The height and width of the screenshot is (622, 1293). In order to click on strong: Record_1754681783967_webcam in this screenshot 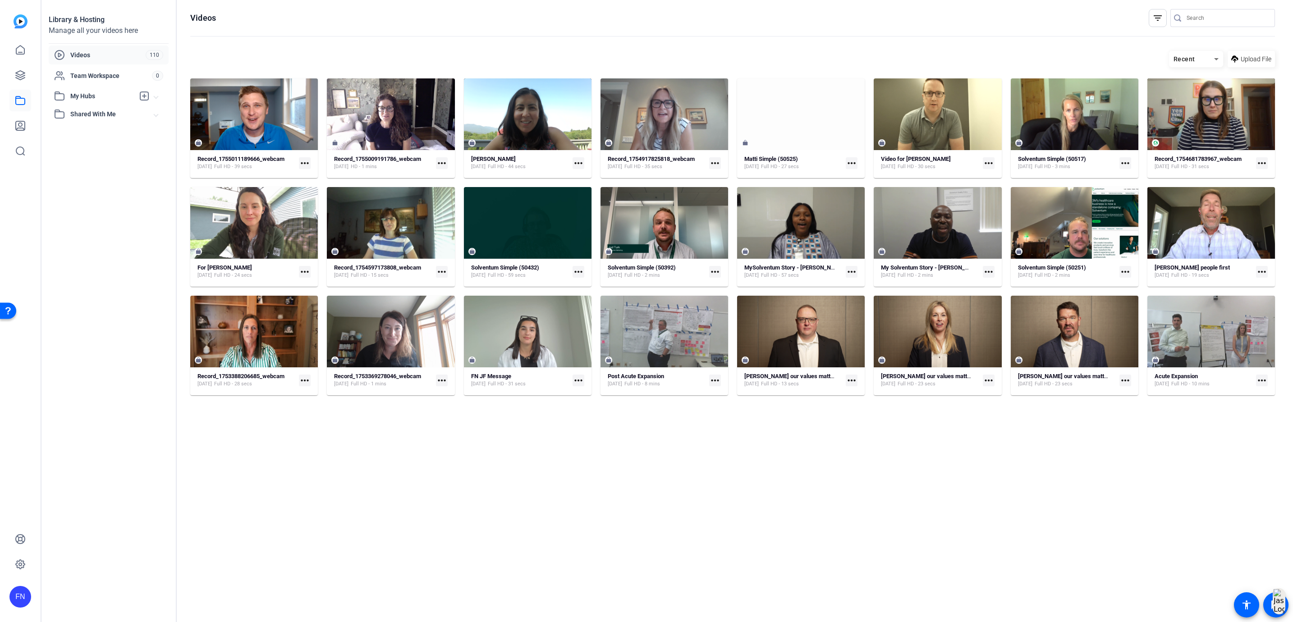, I will do `click(1198, 159)`.